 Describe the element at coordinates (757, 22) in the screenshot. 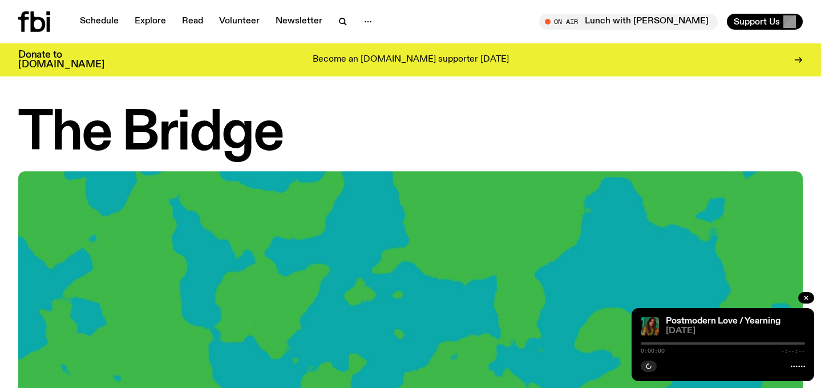

I see `span: Support Us` at that location.